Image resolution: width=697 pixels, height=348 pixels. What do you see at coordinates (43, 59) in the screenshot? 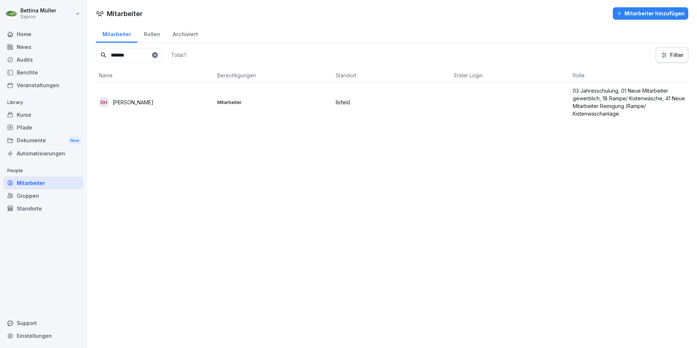
I see `a: Audits` at bounding box center [43, 59].